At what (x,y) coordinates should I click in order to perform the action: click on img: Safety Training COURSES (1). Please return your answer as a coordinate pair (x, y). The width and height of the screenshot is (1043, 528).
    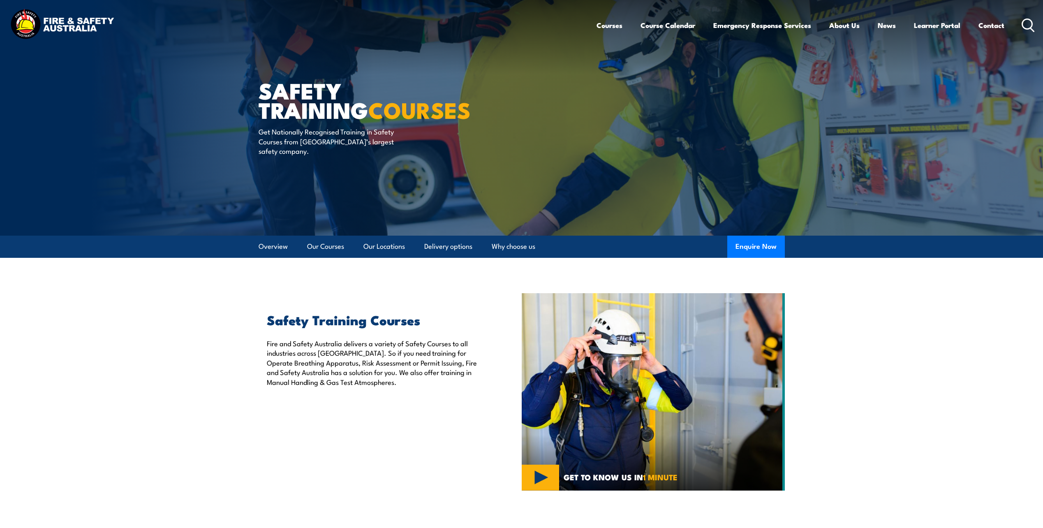
    Looking at the image, I should click on (653, 392).